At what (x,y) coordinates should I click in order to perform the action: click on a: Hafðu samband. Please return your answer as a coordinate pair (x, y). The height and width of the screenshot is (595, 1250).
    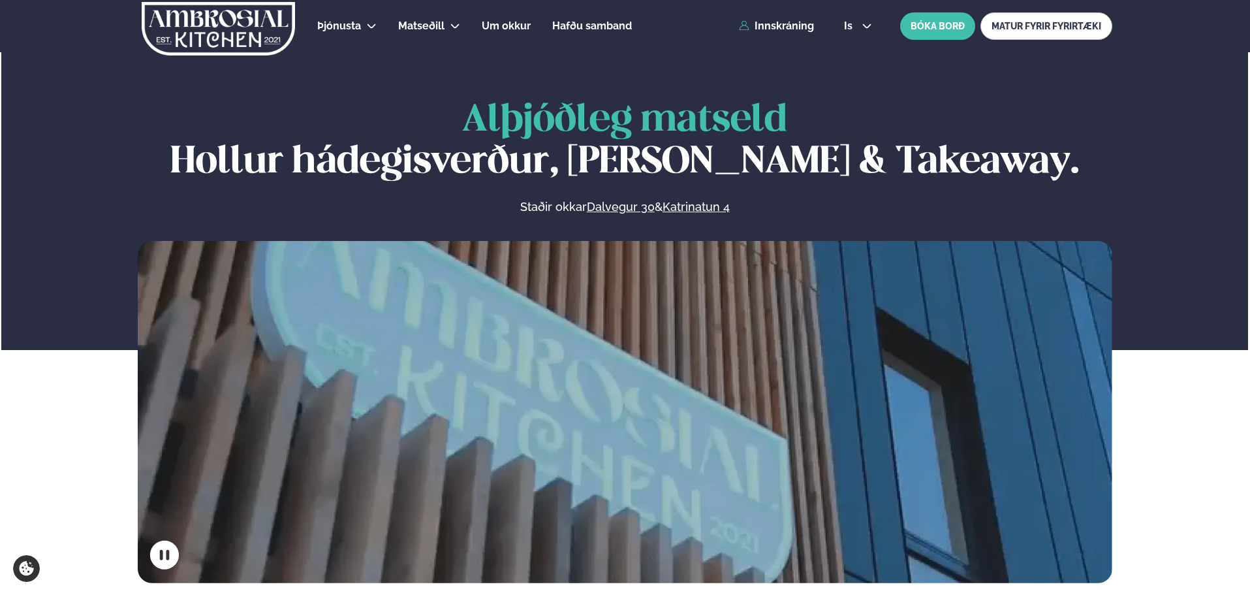
    Looking at the image, I should click on (592, 26).